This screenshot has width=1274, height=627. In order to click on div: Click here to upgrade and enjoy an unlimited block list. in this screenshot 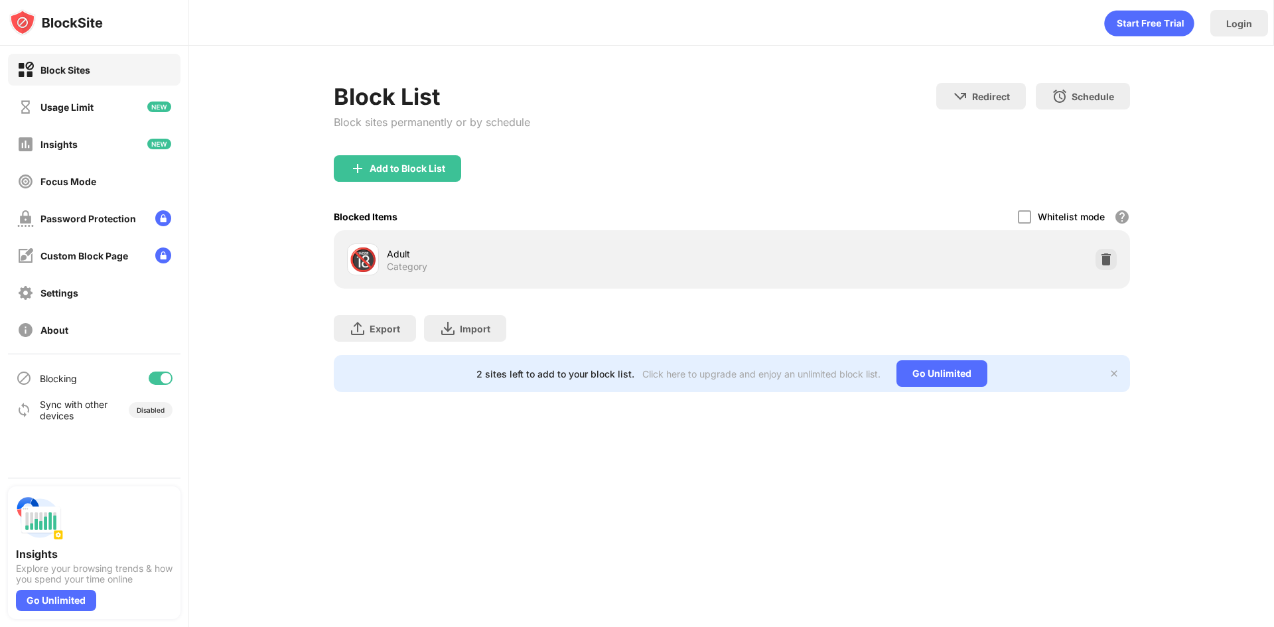, I will do `click(761, 374)`.